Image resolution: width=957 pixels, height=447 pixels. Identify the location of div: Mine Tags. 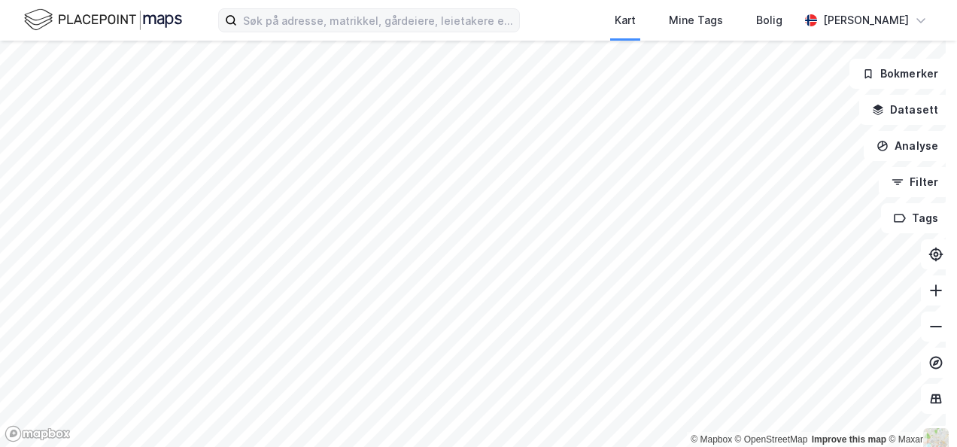
(696, 20).